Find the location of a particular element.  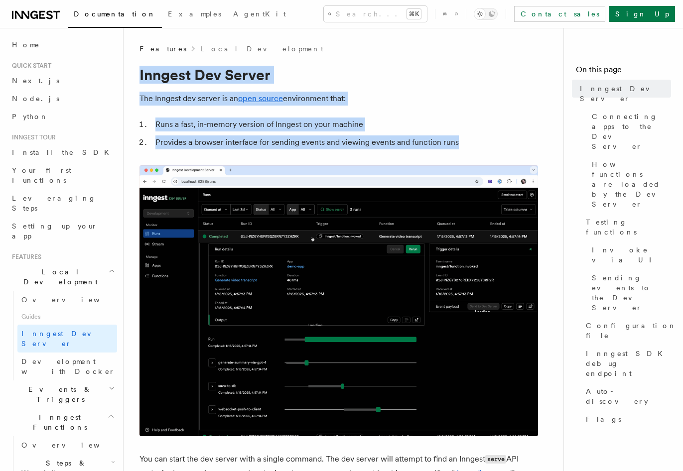

span: Connecting apps to the Dev Server is located at coordinates (631, 131).